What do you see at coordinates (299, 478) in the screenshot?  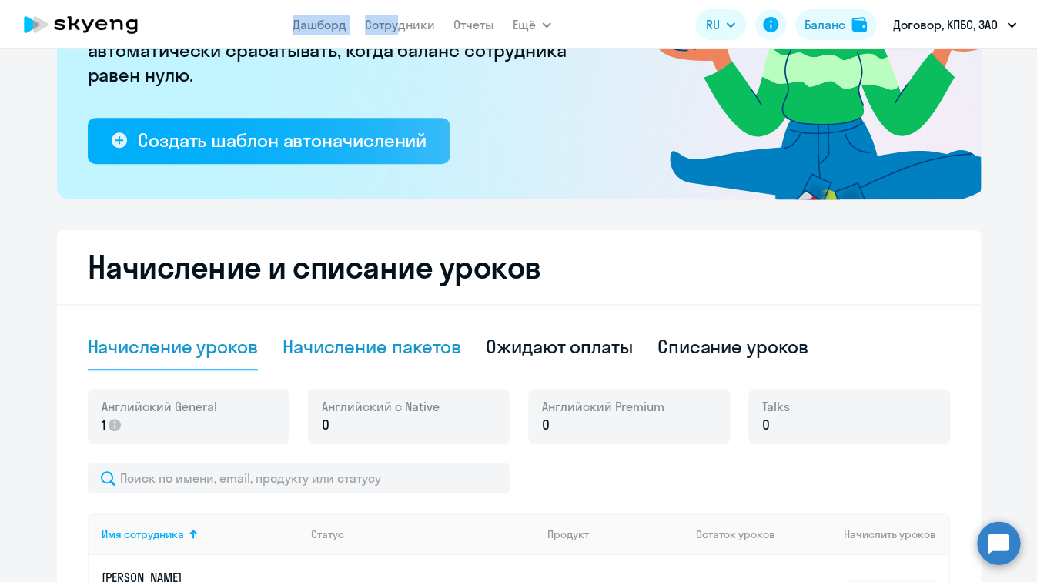 I see `input: Поиск по имени, email, продукту или статусу` at bounding box center [299, 478].